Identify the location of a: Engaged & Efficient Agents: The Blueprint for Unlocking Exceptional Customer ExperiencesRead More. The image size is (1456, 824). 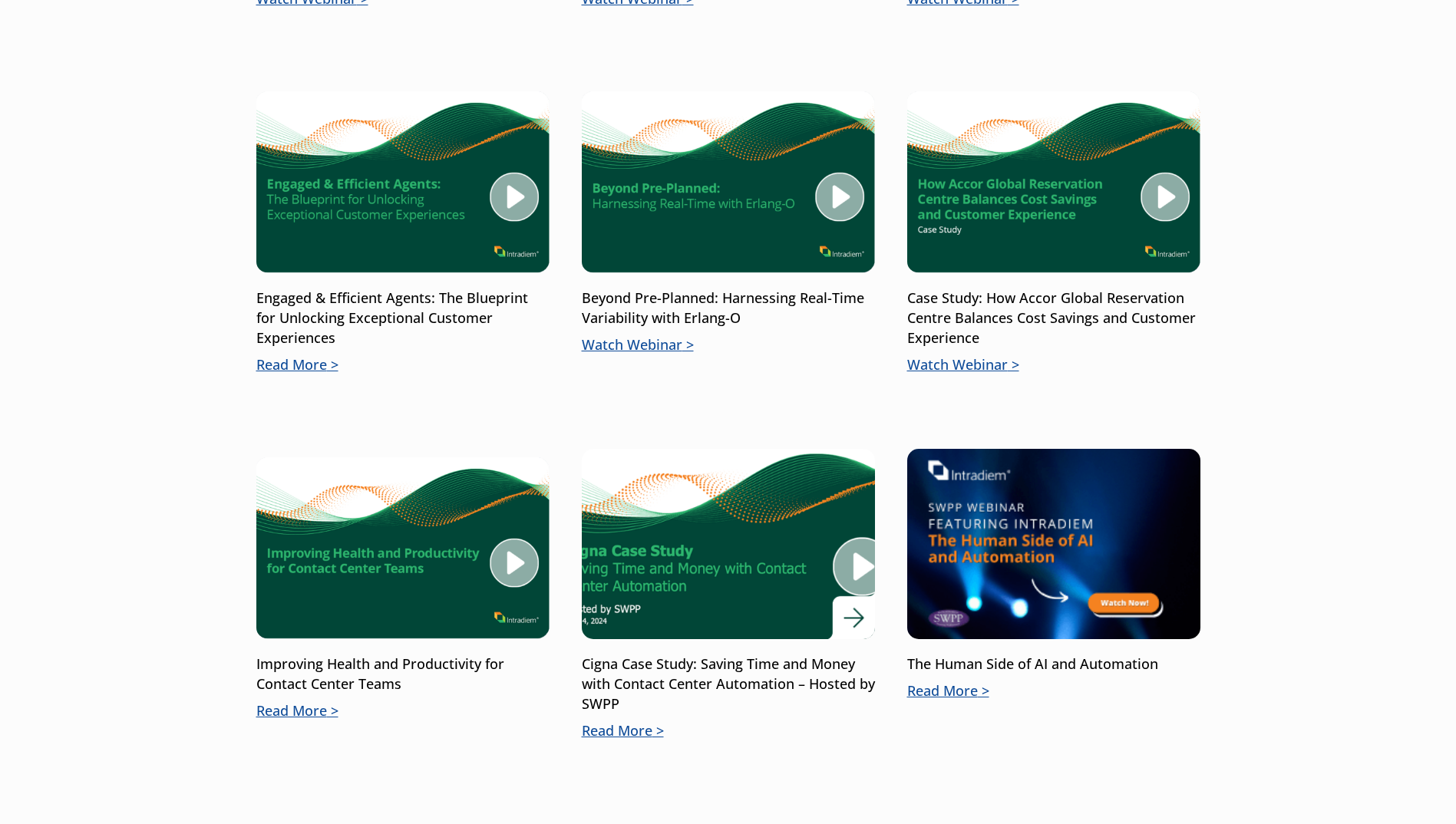
(403, 228).